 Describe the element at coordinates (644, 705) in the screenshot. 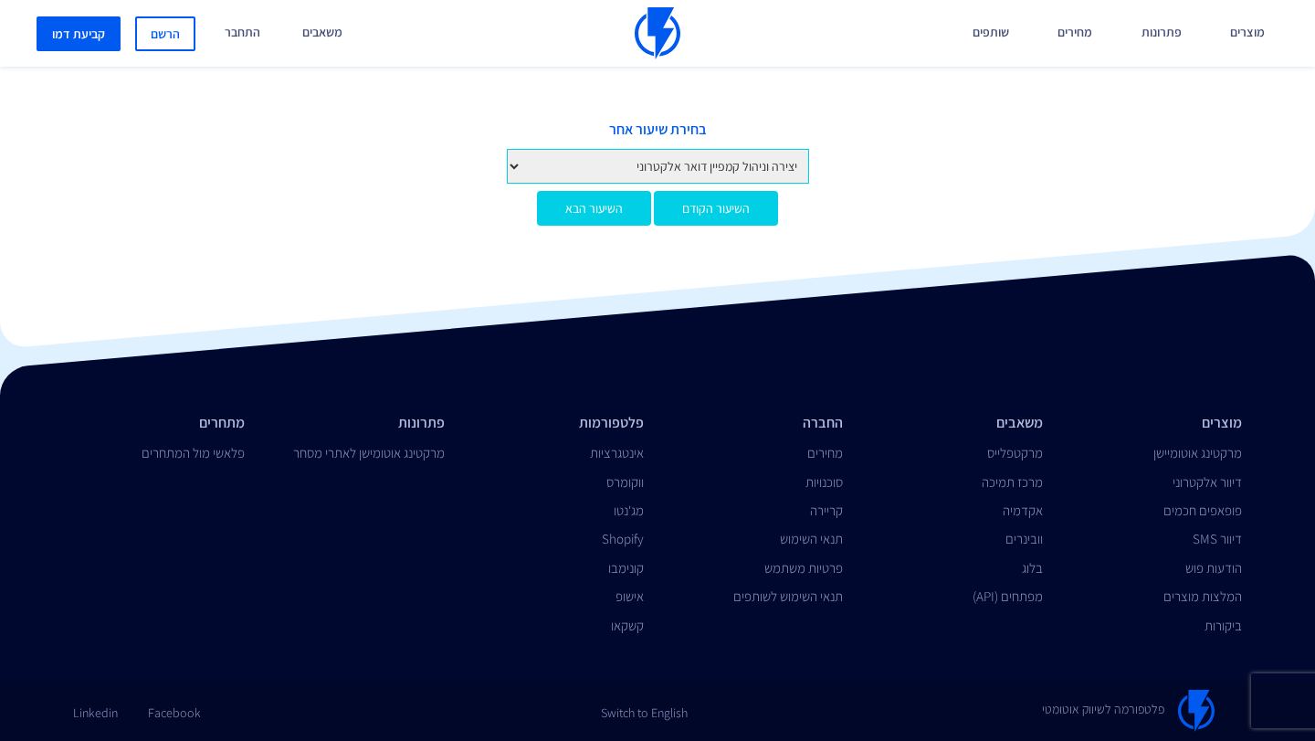

I see `a: Switch to English` at that location.